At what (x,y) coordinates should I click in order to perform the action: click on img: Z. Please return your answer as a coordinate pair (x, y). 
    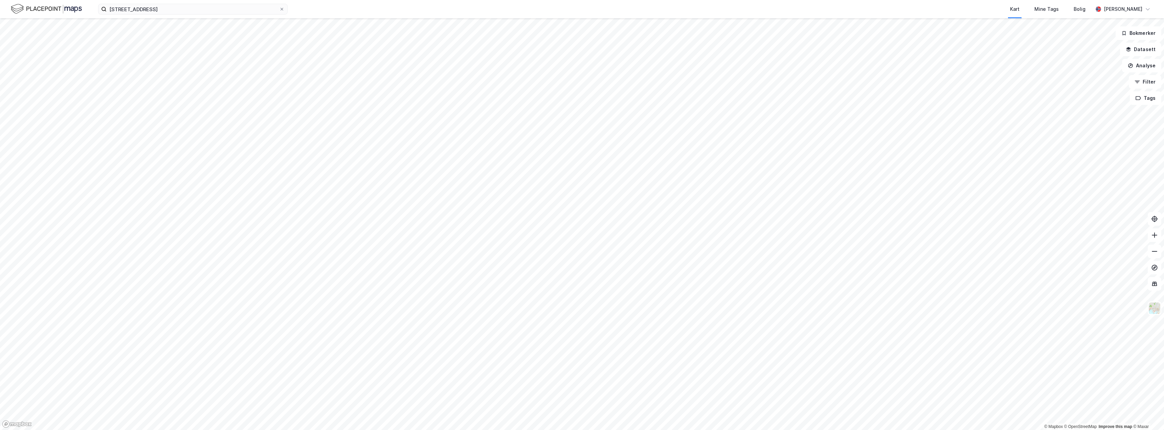
    Looking at the image, I should click on (1155, 308).